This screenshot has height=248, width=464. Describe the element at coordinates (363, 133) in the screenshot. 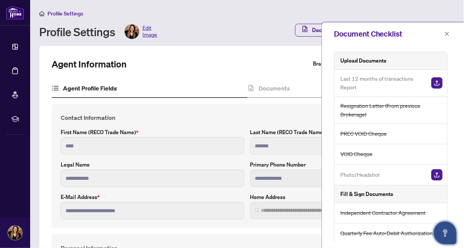

I see `span: PREC VOID Cheque` at that location.